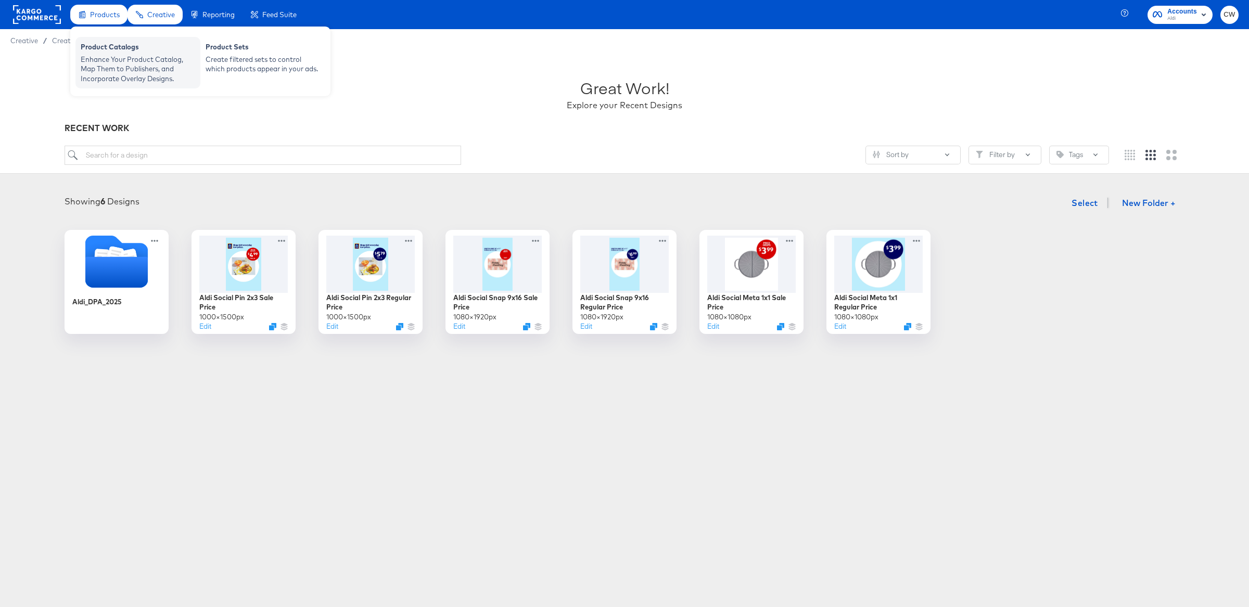 This screenshot has height=607, width=1249. Describe the element at coordinates (280, 15) in the screenshot. I see `span: Feed Suite` at that location.